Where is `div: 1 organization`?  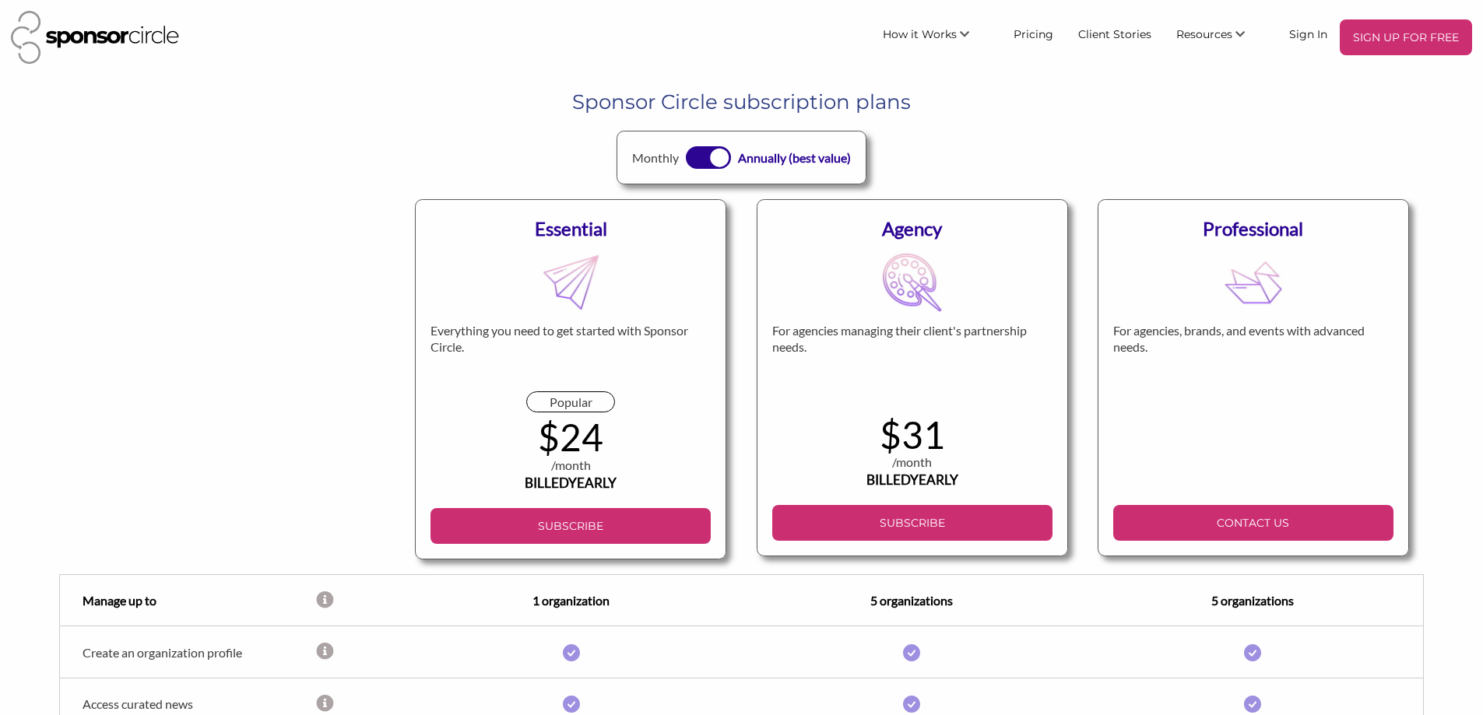 div: 1 organization is located at coordinates (571, 601).